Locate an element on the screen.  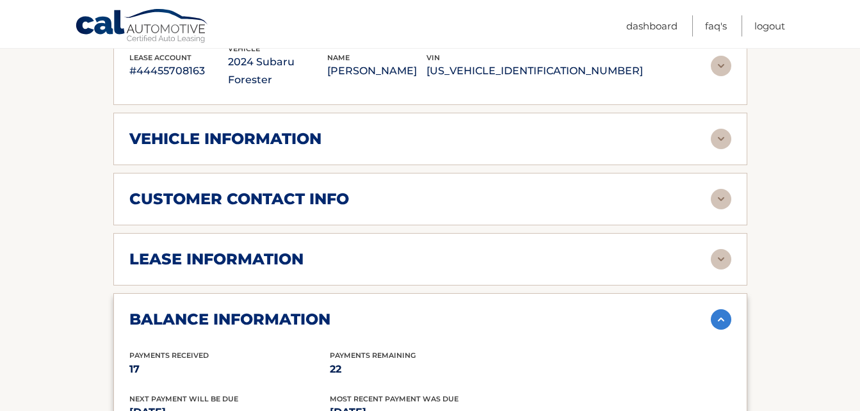
span: lease account is located at coordinates (160, 58).